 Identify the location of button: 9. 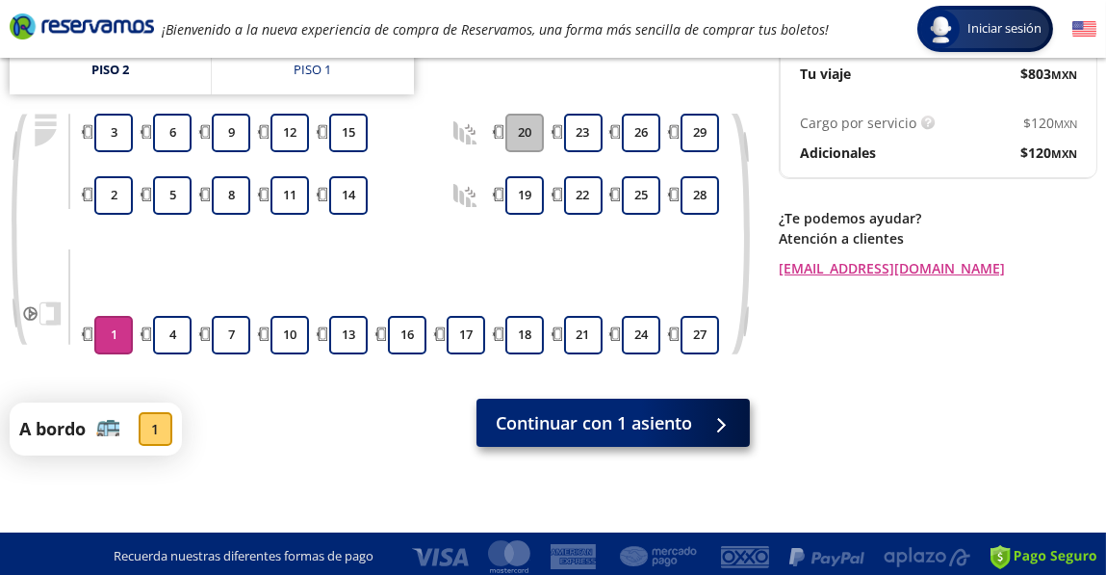
(231, 133).